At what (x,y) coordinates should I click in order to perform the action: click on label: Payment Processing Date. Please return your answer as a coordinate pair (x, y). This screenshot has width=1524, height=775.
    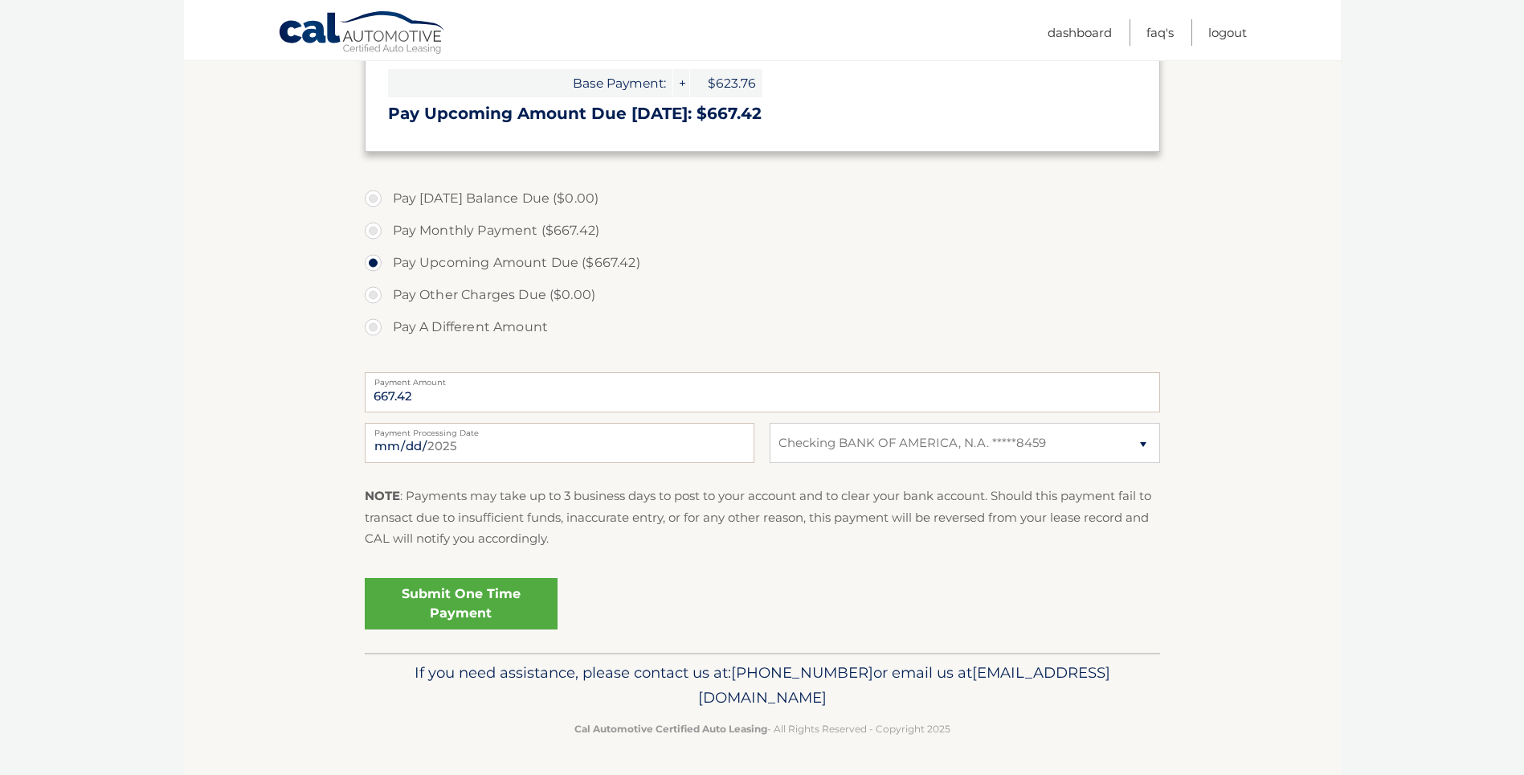
    Looking at the image, I should click on (559, 429).